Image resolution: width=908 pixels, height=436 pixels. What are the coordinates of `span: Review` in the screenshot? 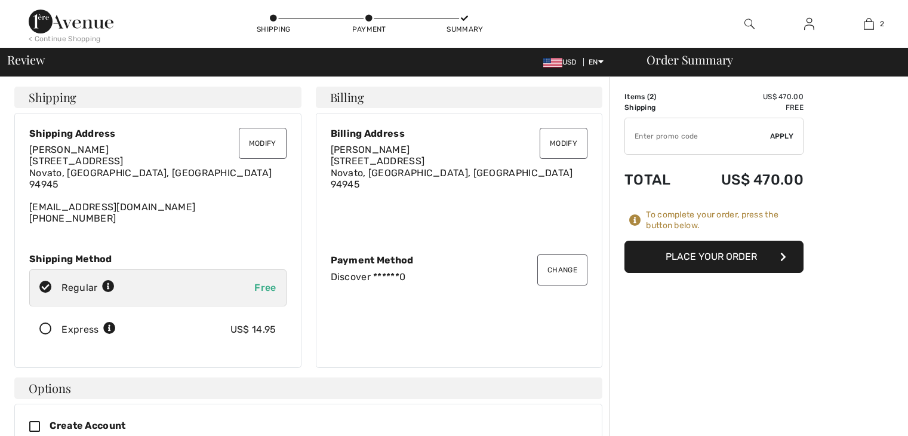 It's located at (26, 60).